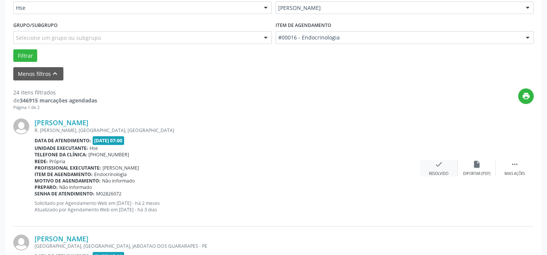  Describe the element at coordinates (477, 164) in the screenshot. I see `i: insert_drive_file` at that location.